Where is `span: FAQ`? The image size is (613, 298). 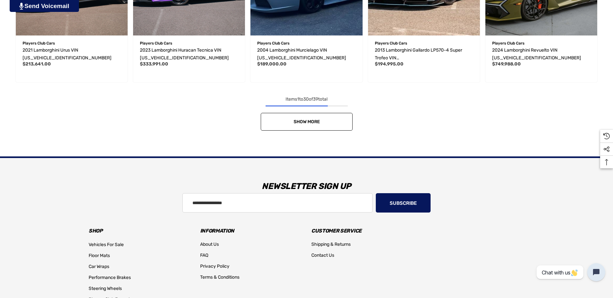
span: FAQ is located at coordinates (204, 255).